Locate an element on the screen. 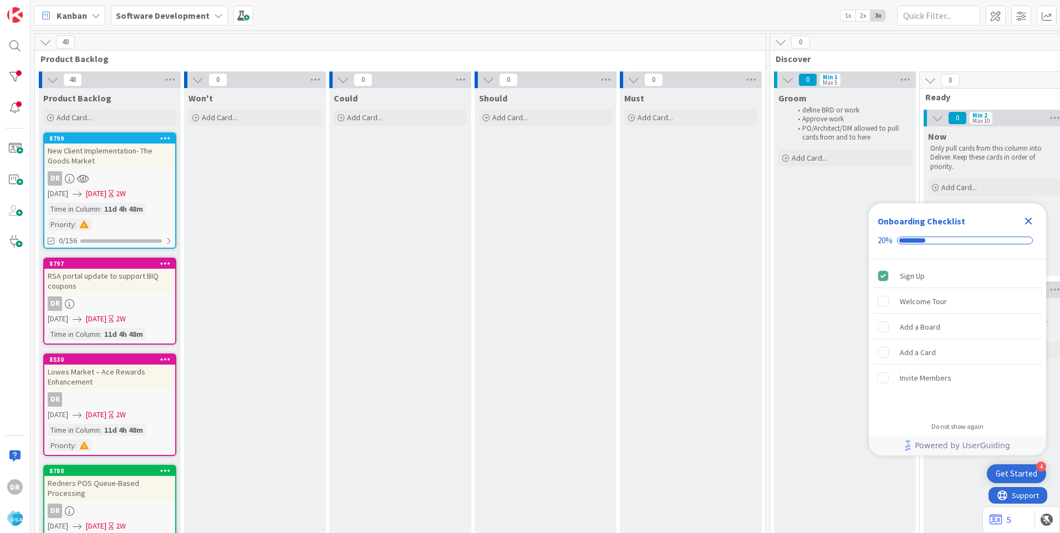 The image size is (1060, 533). div: Sign Up is located at coordinates (912, 276).